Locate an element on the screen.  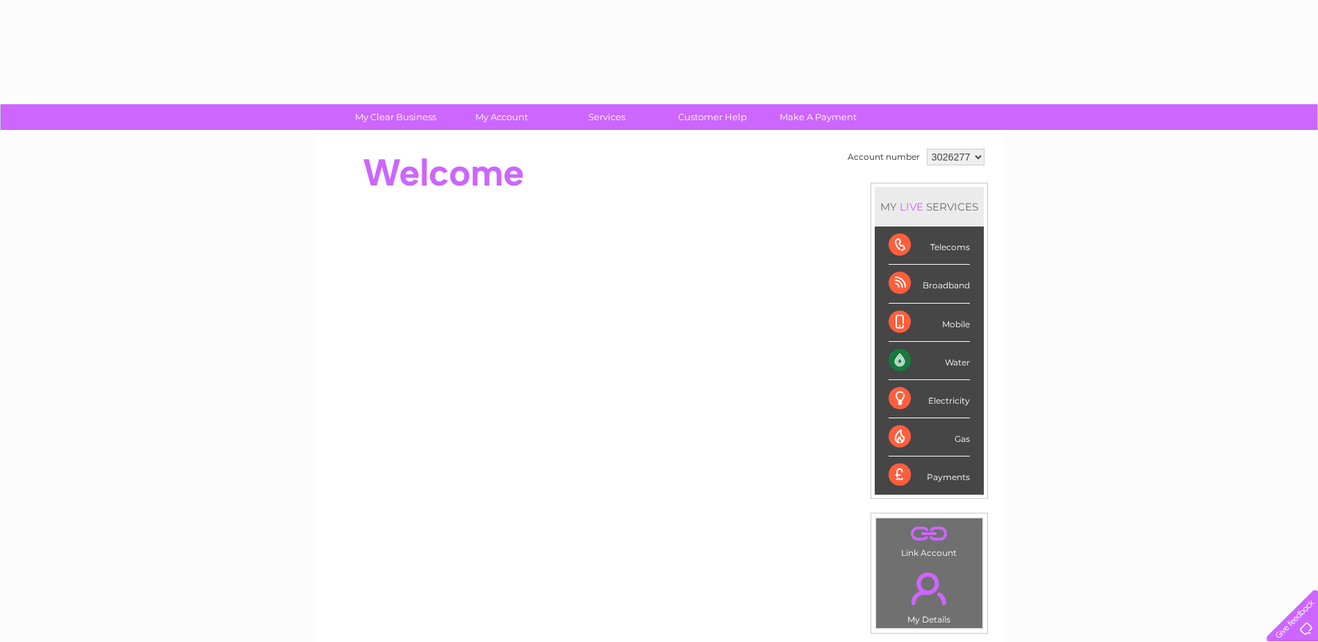
div: Mobile is located at coordinates (929, 322).